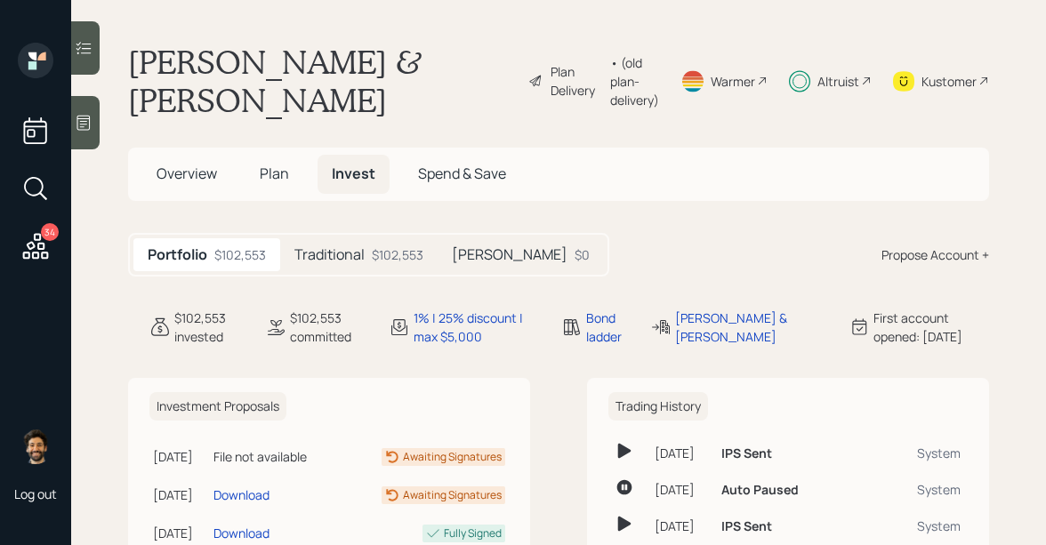 This screenshot has height=545, width=1046. Describe the element at coordinates (733, 81) in the screenshot. I see `div: Warmer` at that location.